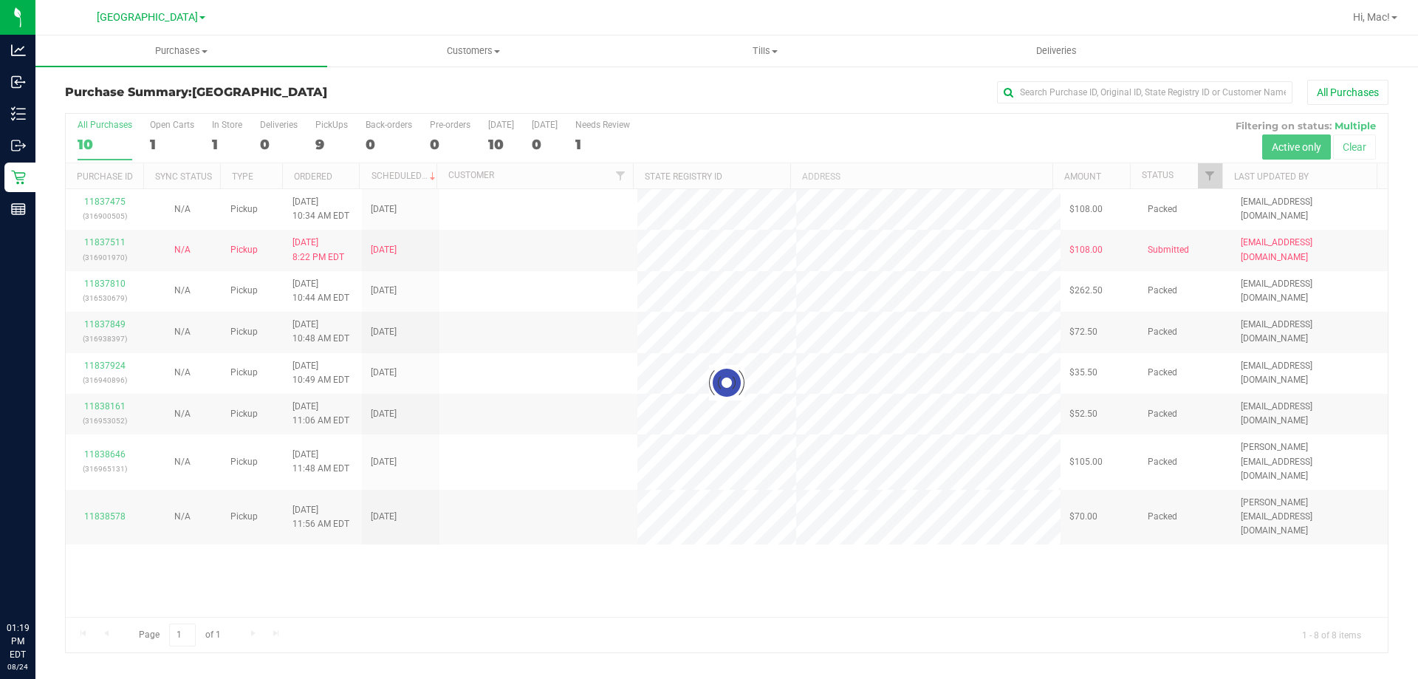 Image resolution: width=1418 pixels, height=679 pixels. Describe the element at coordinates (18, 82) in the screenshot. I see `inline-svg: Inbound` at that location.